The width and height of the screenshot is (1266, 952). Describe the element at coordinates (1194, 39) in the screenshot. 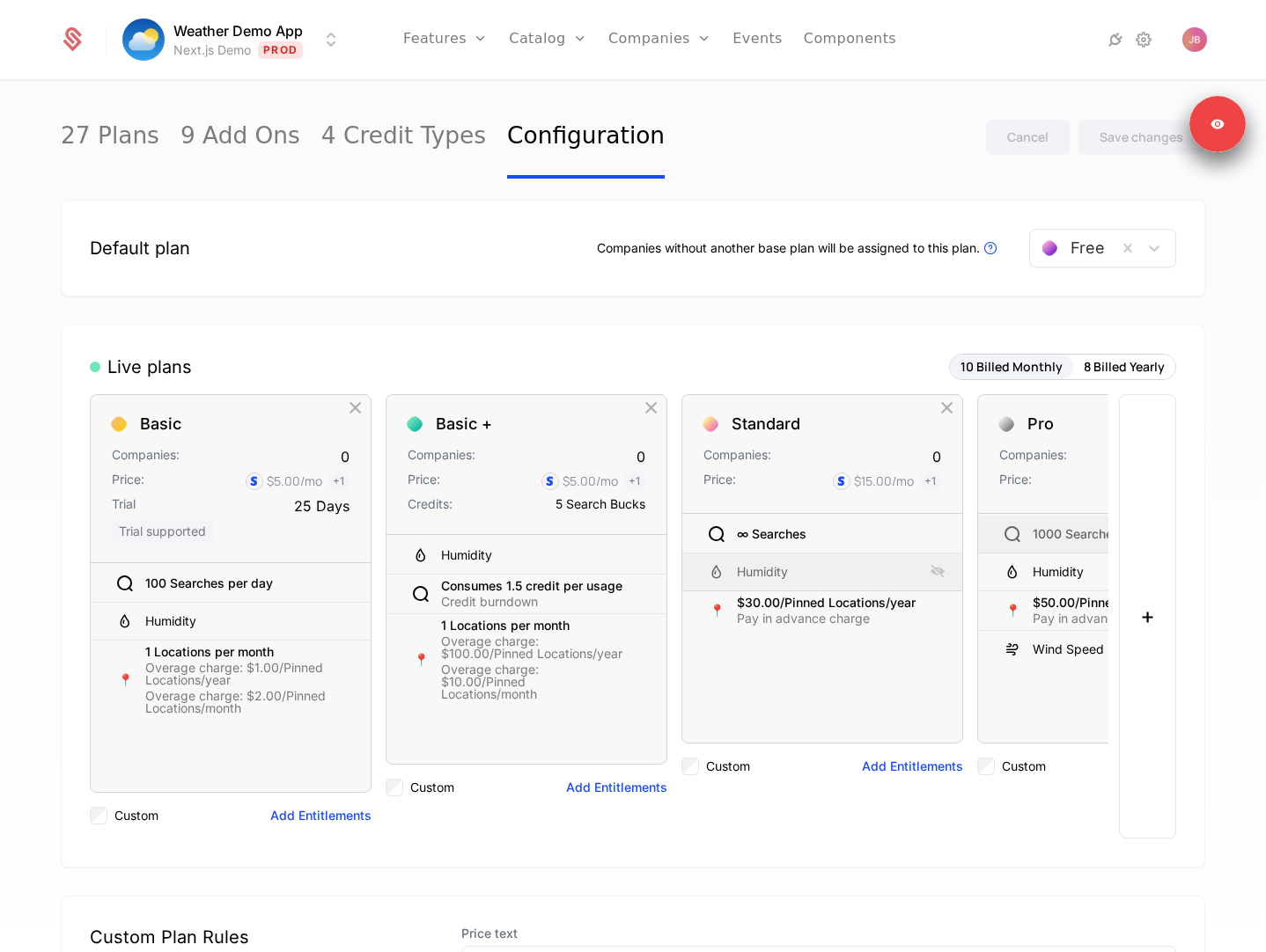

I see `img: Jon Brasted` at that location.